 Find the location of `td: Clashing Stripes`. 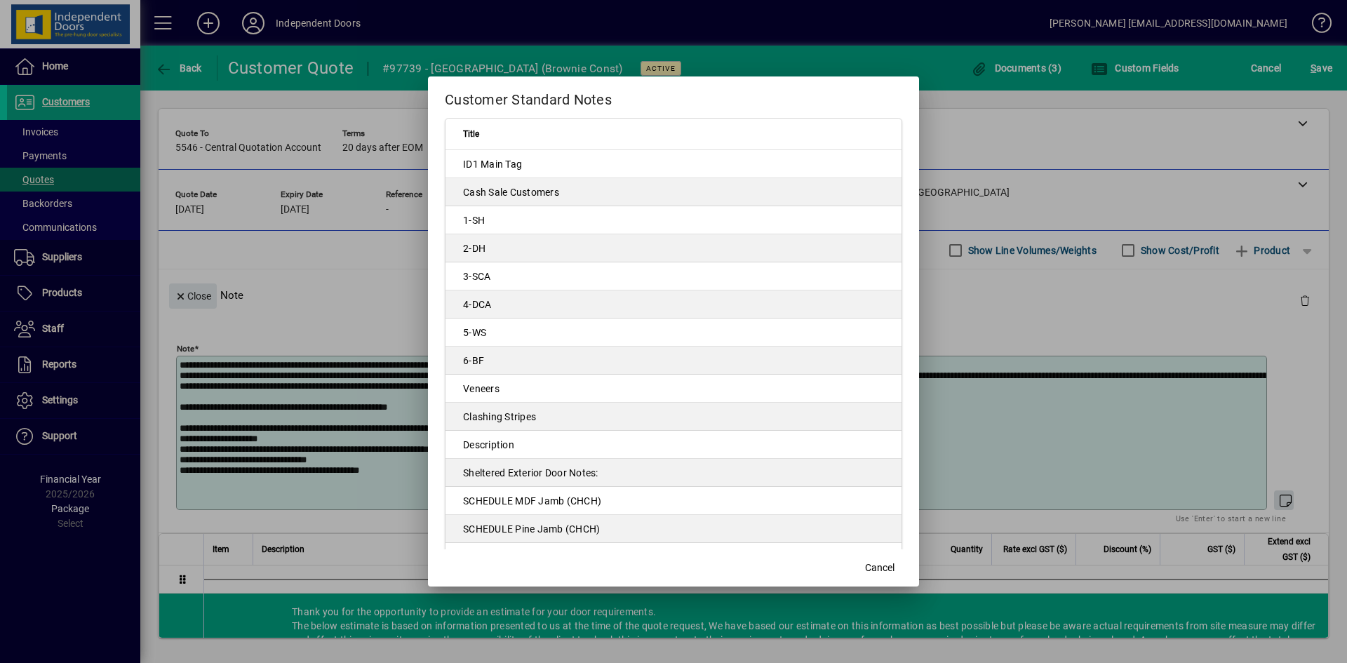

td: Clashing Stripes is located at coordinates (673, 417).